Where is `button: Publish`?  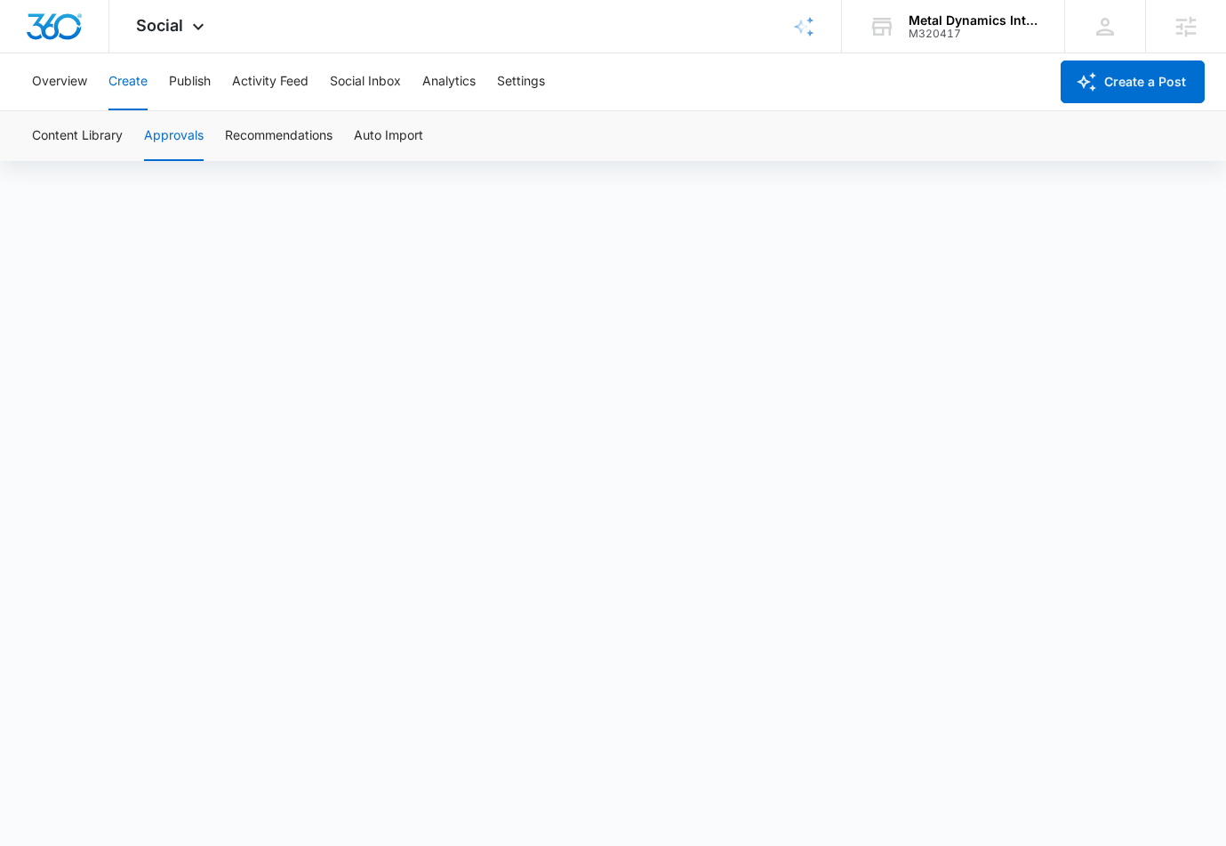
button: Publish is located at coordinates (189, 82).